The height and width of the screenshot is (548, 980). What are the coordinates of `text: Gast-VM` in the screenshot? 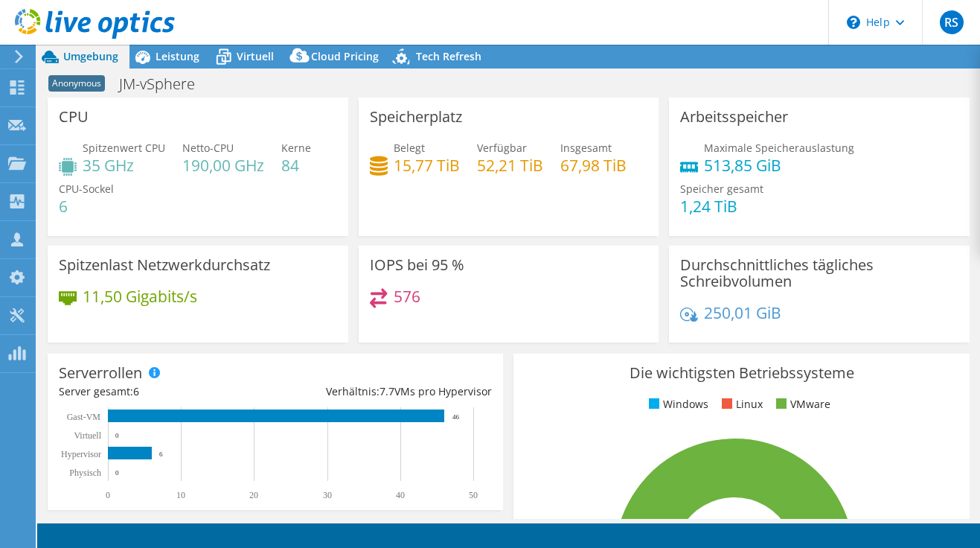 It's located at (84, 417).